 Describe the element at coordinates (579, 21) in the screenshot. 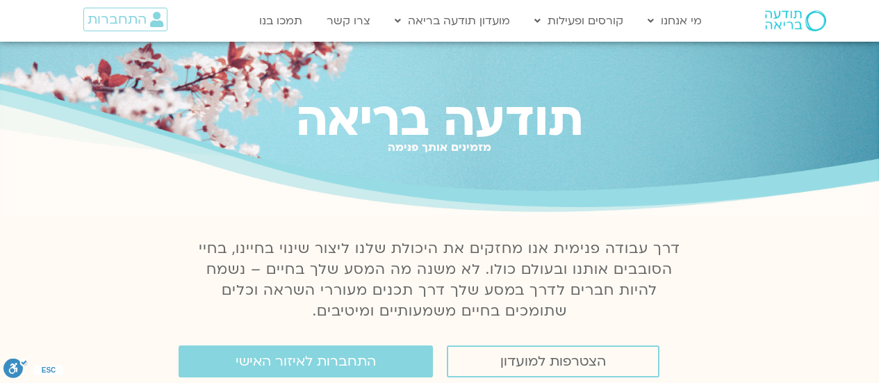

I see `a: קורסים ופעילות` at that location.